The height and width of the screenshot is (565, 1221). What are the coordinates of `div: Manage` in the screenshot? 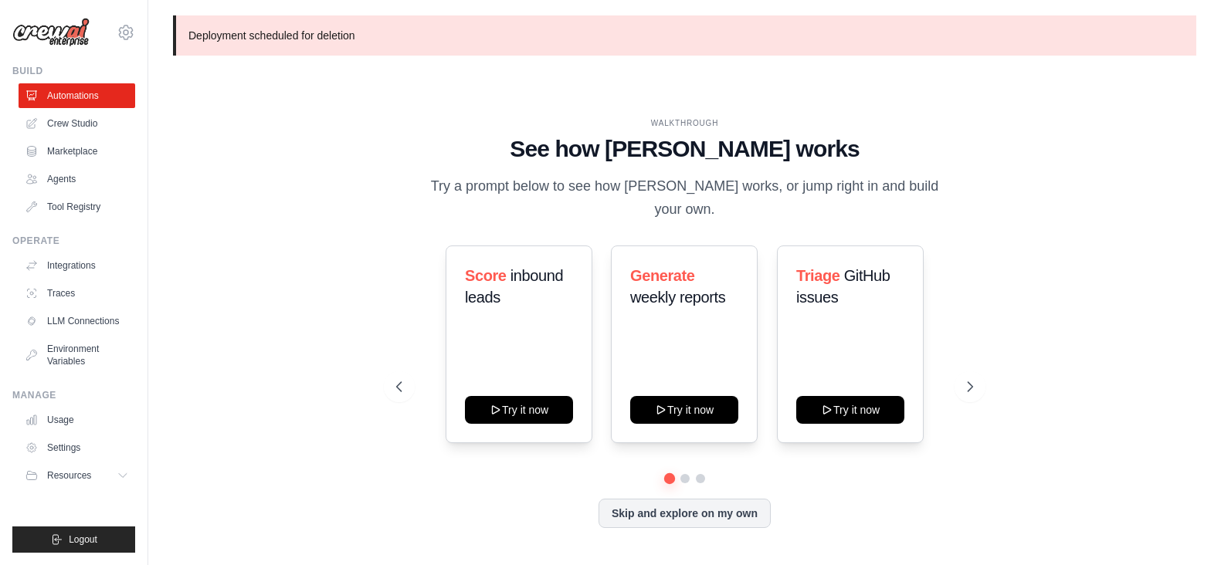 It's located at (73, 396).